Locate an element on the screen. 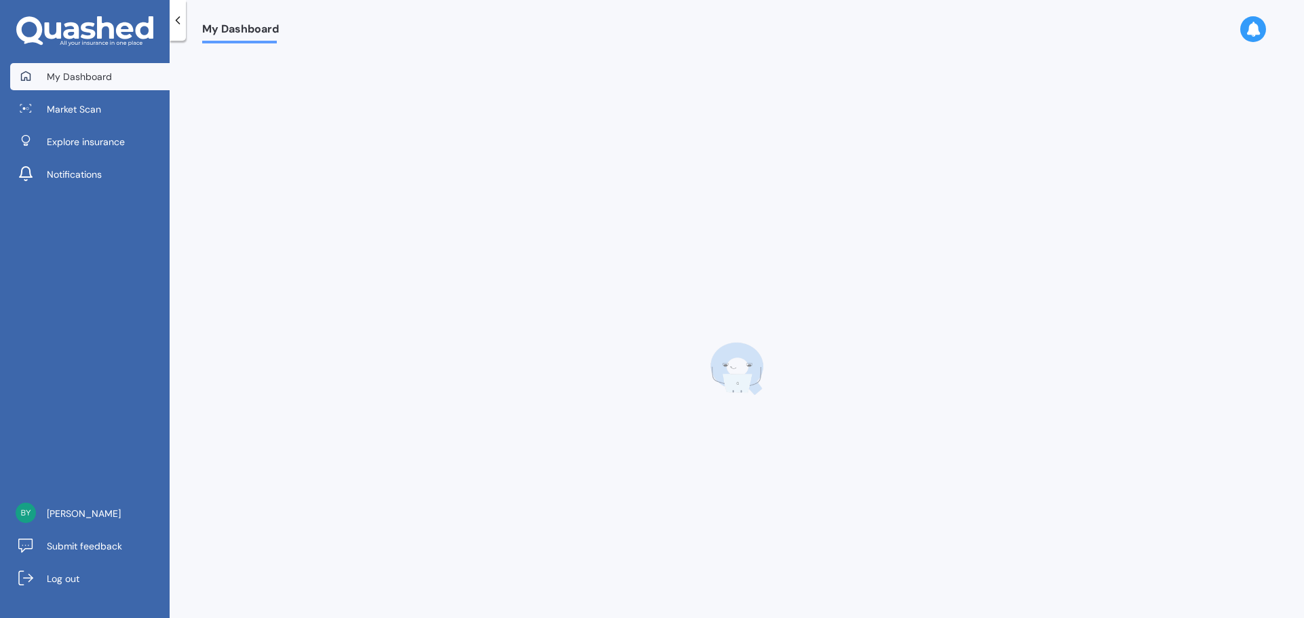 This screenshot has width=1304, height=618. img: q-laptop.bc25ffb5ccee3f42f31d.webp is located at coordinates (737, 369).